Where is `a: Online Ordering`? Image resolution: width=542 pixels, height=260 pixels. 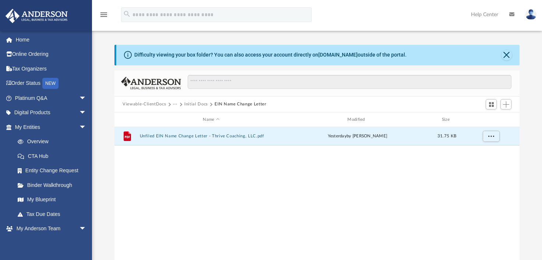
a: Online Ordering is located at coordinates (51, 54).